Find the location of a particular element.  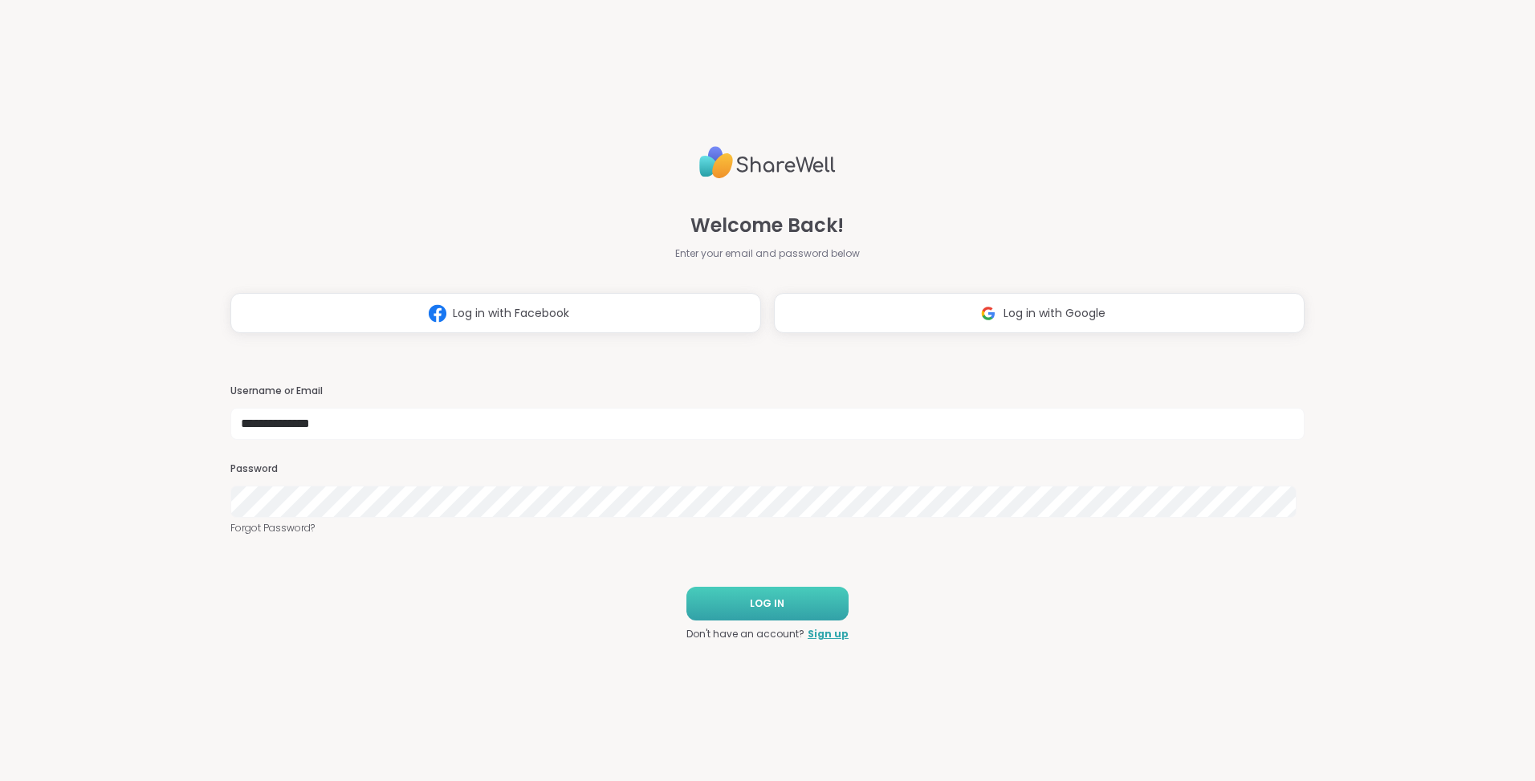

img: ShareWell Logo is located at coordinates (767, 162).